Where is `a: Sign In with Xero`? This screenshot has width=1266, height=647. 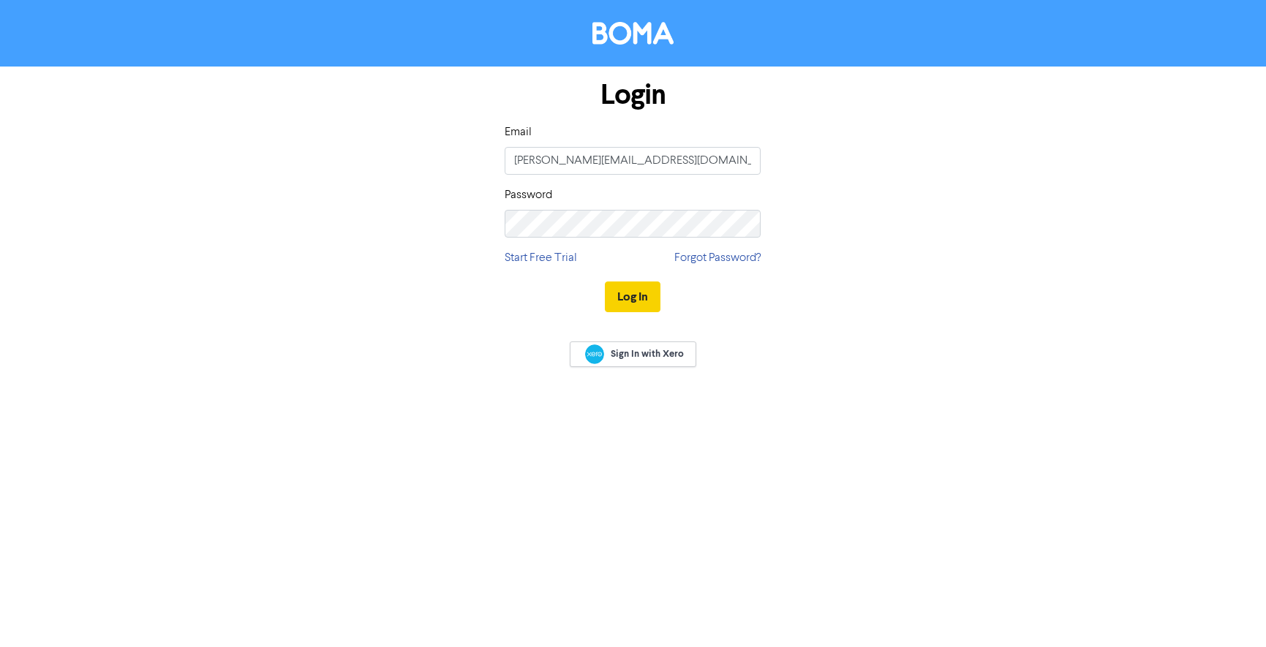 a: Sign In with Xero is located at coordinates (633, 354).